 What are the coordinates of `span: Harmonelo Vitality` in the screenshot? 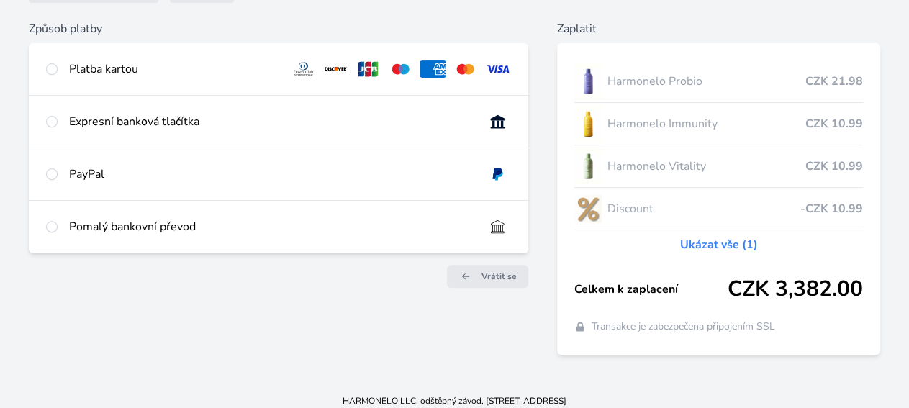 It's located at (706, 166).